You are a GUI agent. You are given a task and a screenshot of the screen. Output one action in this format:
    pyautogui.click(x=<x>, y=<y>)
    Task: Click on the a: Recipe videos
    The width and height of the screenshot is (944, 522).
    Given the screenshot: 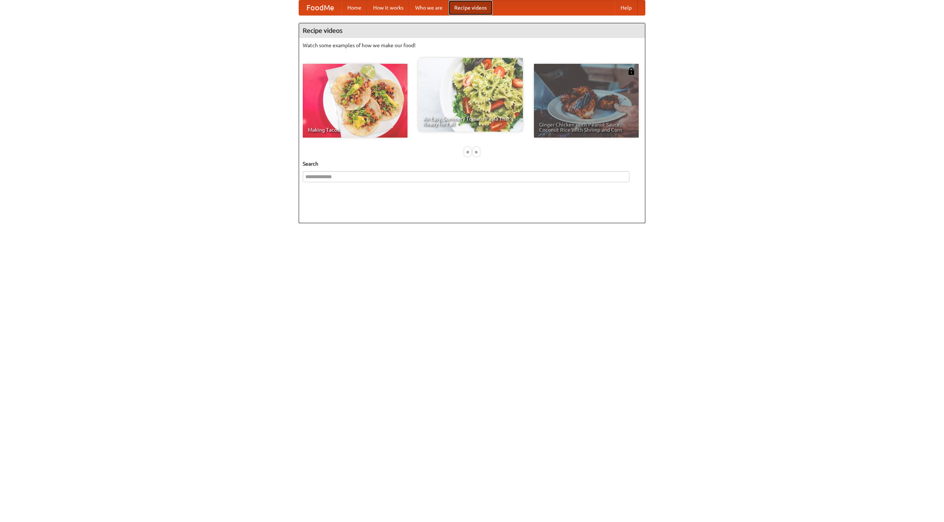 What is the action you would take?
    pyautogui.click(x=470, y=8)
    